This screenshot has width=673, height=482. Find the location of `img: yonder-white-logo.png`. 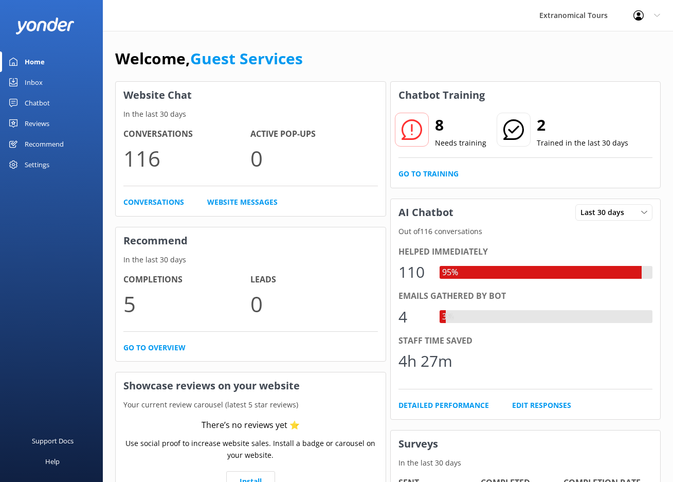

img: yonder-white-logo.png is located at coordinates (45, 26).